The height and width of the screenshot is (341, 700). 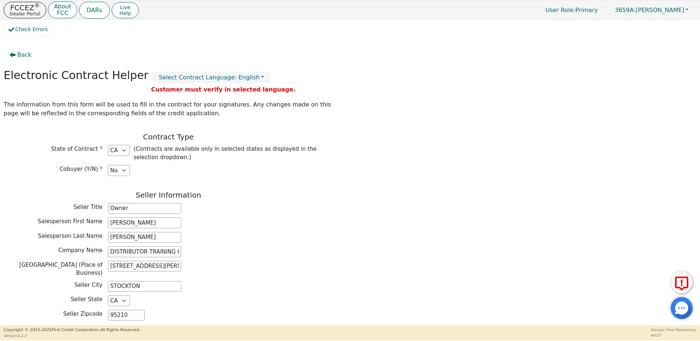 I want to click on span: Seller Title, so click(x=88, y=207).